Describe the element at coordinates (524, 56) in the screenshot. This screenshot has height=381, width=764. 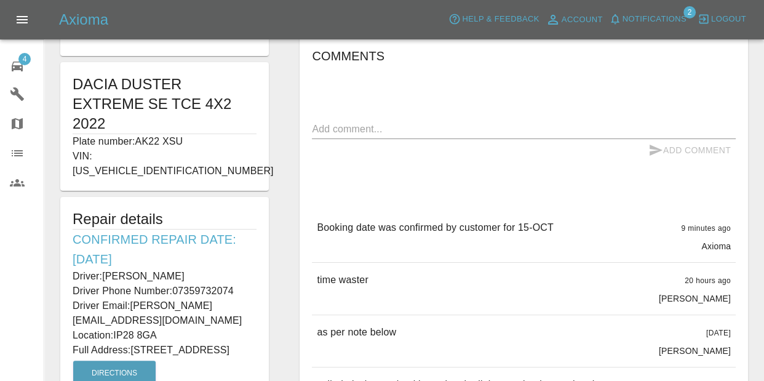
I see `h6: Comments` at that location.